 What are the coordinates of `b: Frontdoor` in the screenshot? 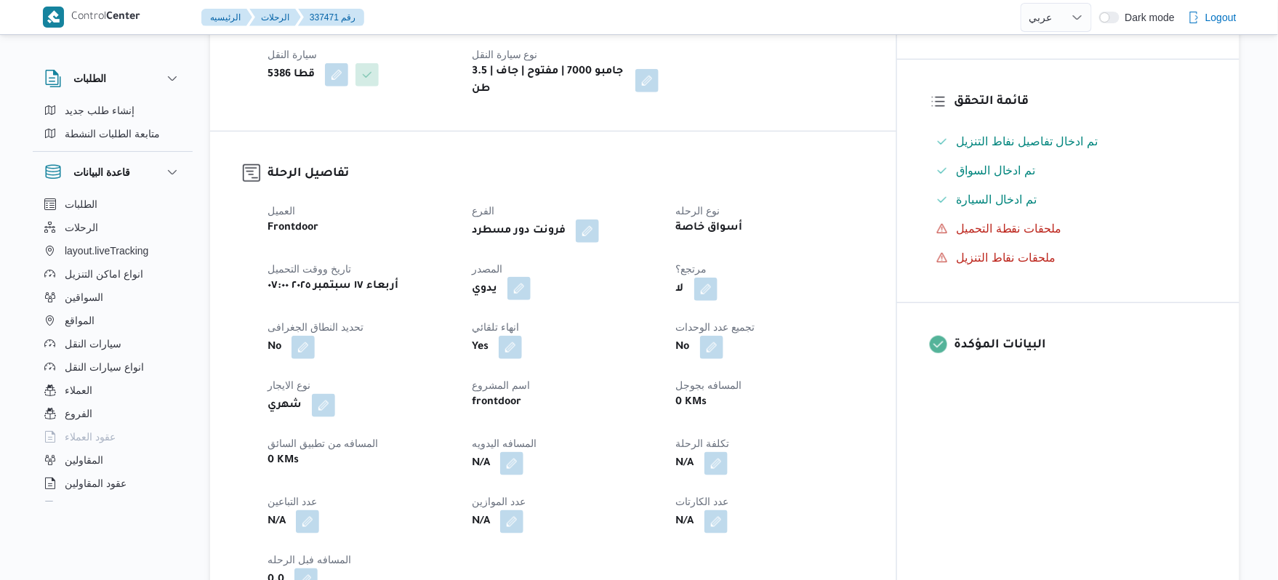 It's located at (293, 228).